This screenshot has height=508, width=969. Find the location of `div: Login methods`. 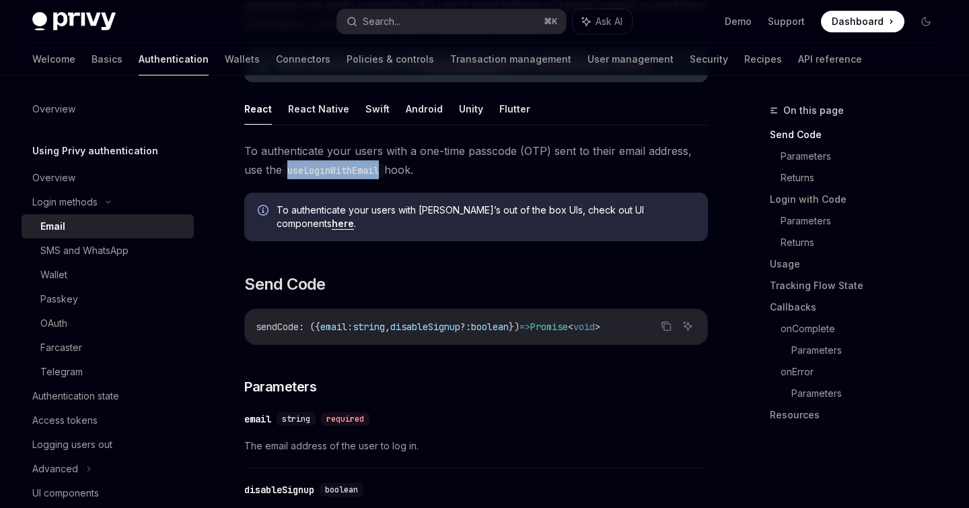

div: Login methods is located at coordinates (65, 202).